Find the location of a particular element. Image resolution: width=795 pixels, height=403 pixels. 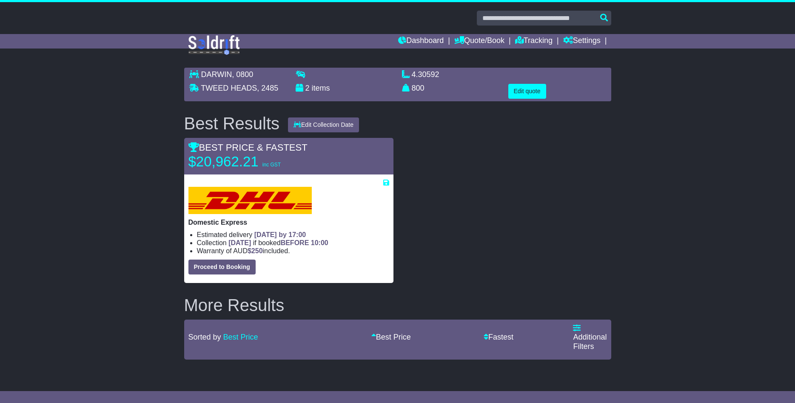

li: Warranty of AUD included. is located at coordinates (293, 250).